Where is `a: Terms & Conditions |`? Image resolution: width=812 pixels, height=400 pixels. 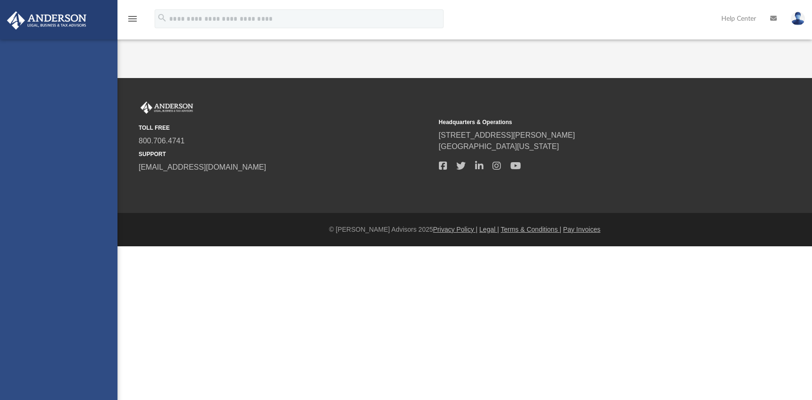
a: Terms & Conditions | is located at coordinates (531, 229).